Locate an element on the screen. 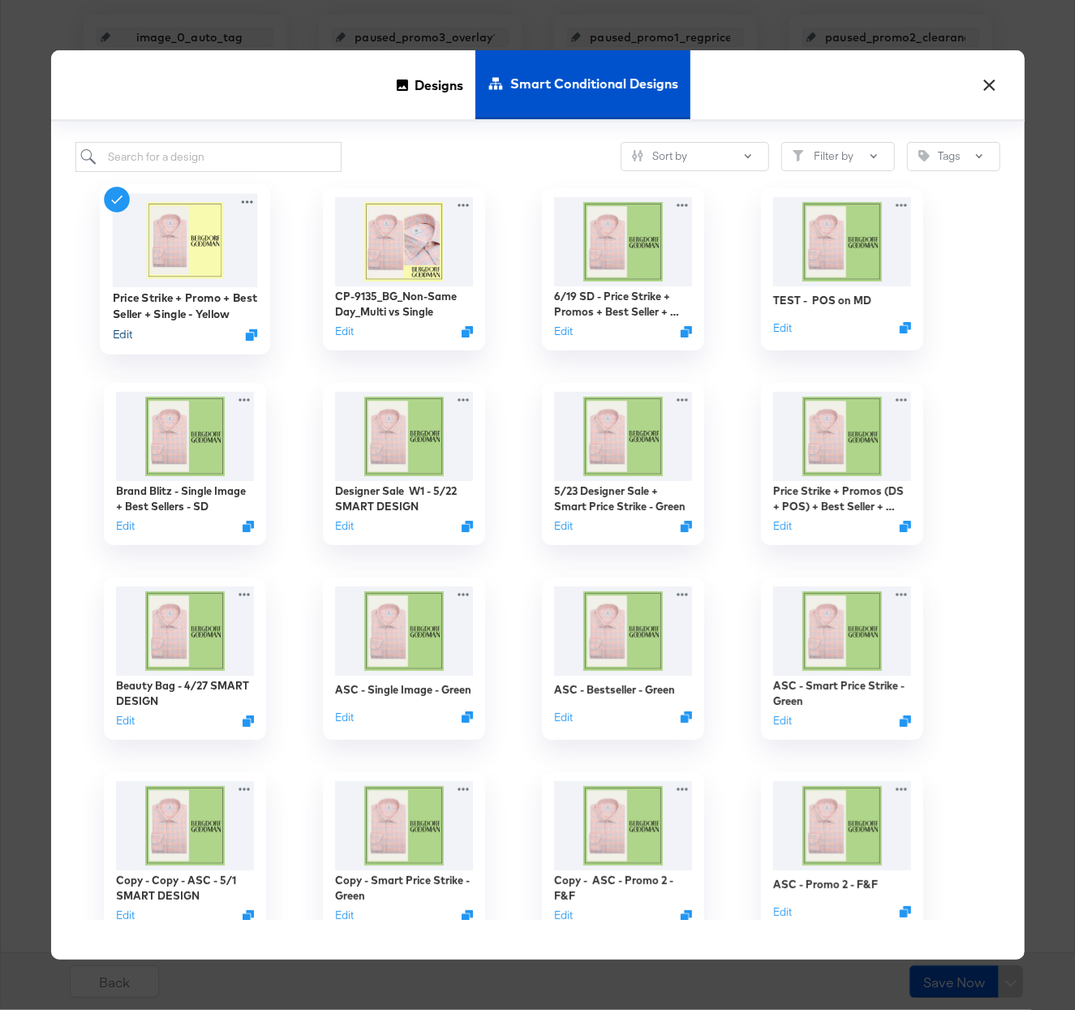 Image resolution: width=1075 pixels, height=1010 pixels. div: Brand Blitz - Single Image + Best Sellers - SD is located at coordinates (185, 498).